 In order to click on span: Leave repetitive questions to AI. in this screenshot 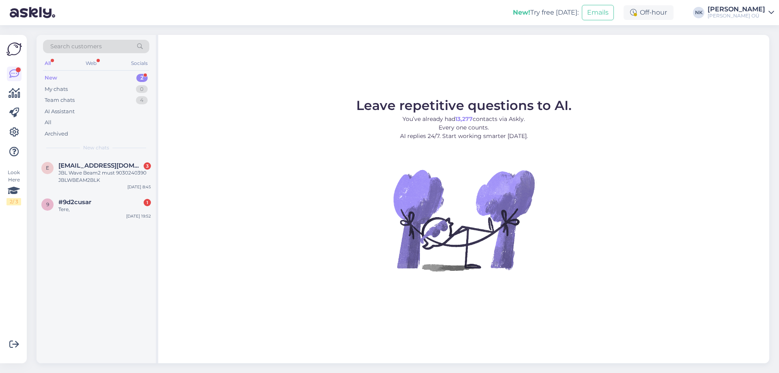, I will do `click(464, 105)`.